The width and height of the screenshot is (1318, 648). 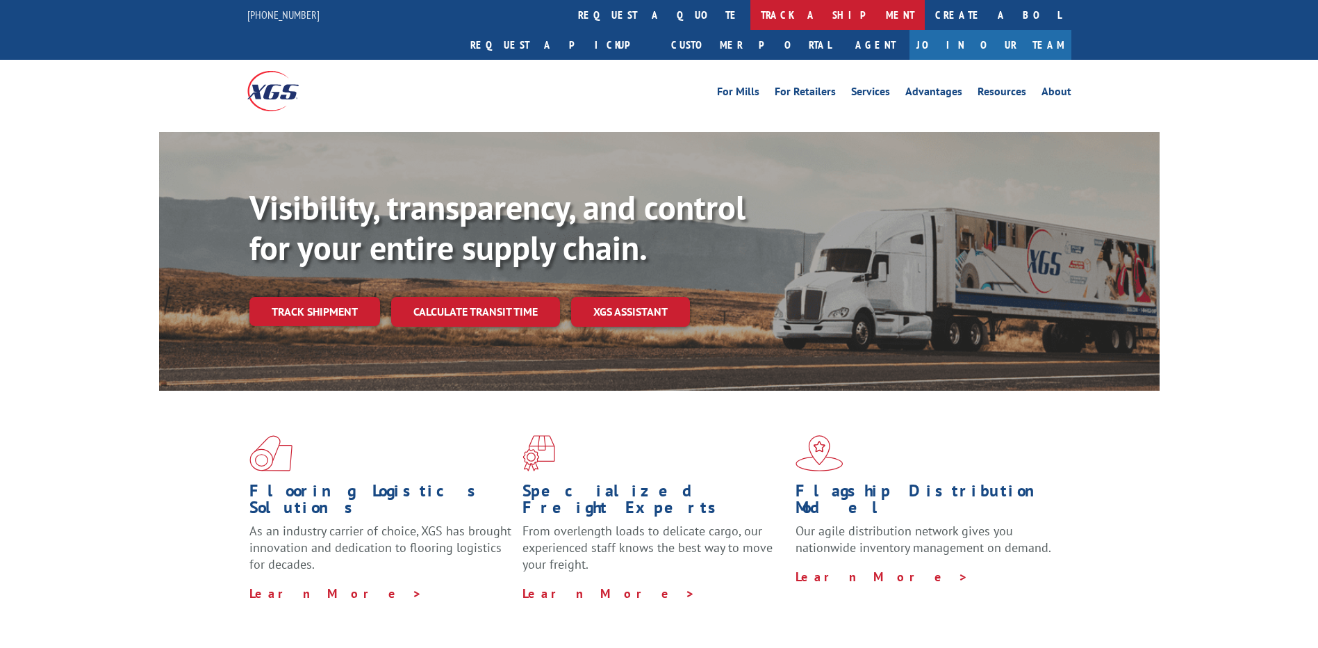 I want to click on a: Agent, so click(x=876, y=44).